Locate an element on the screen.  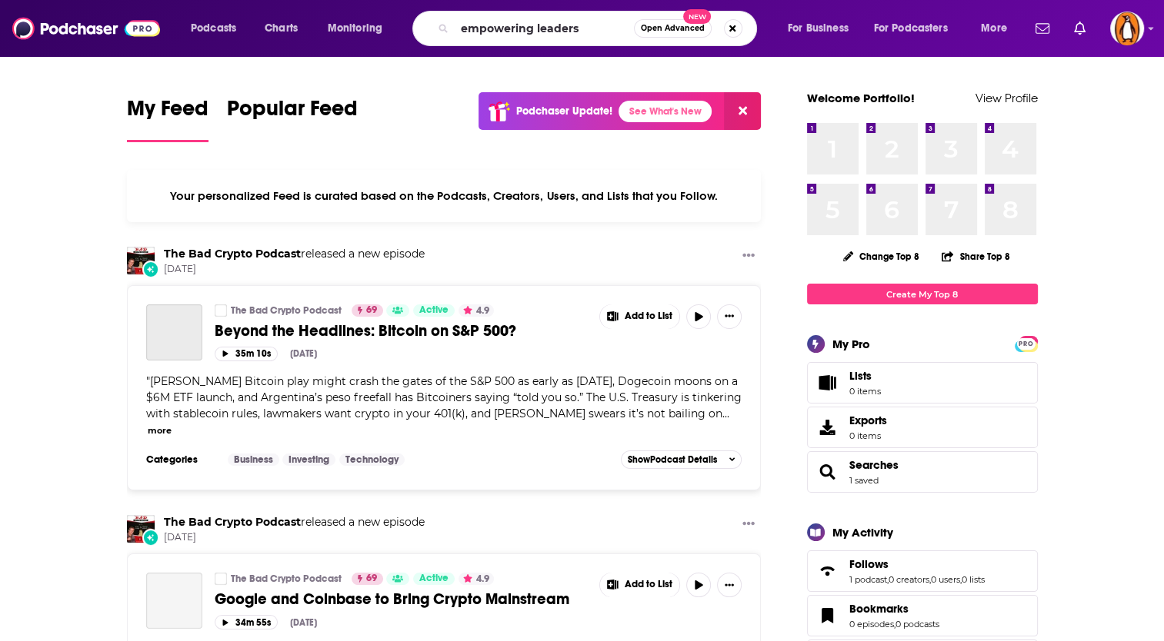
div: Your personalized Feed is curated based on the Podcasts, Creators, Users, and Lists that you Follow. is located at coordinates (444, 196).